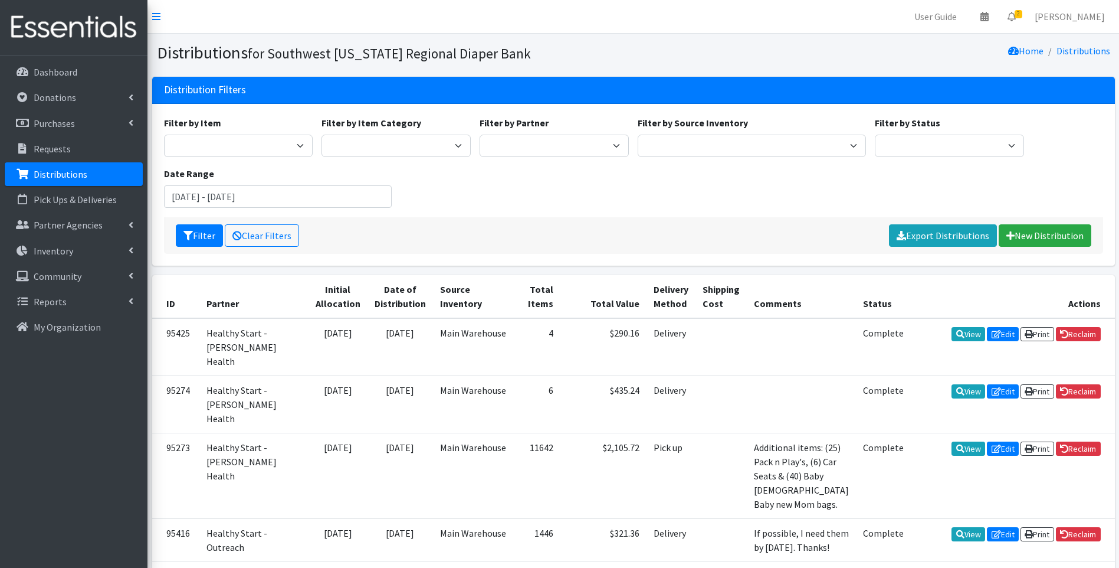 The width and height of the screenshot is (1119, 568). I want to click on a: Donations, so click(74, 97).